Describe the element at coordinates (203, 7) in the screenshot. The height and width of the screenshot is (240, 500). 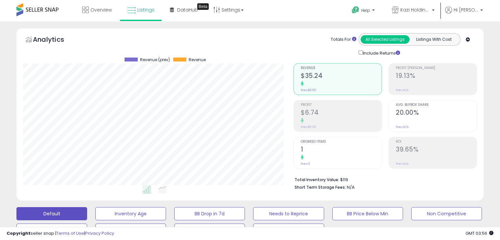
I see `div: Tooltip anchor` at that location.